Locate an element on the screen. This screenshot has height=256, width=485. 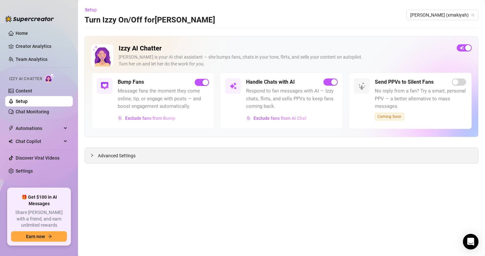
span: Automations is located at coordinates (39, 128).